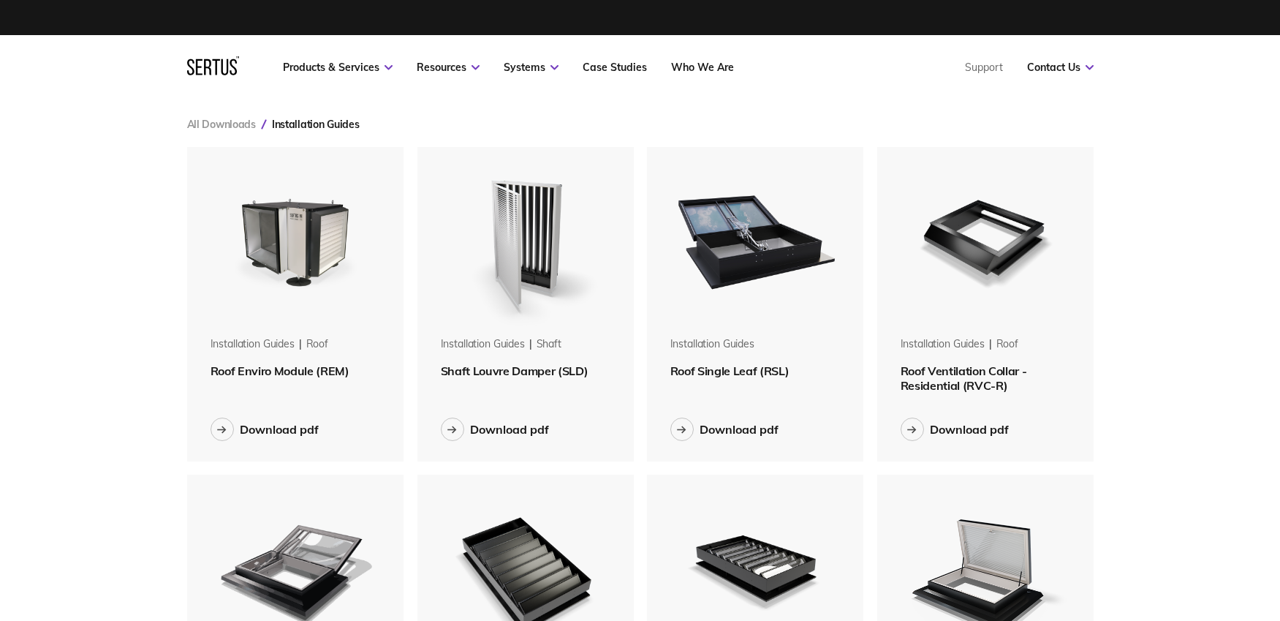 The width and height of the screenshot is (1280, 621). What do you see at coordinates (221, 124) in the screenshot?
I see `a: All Downloads` at bounding box center [221, 124].